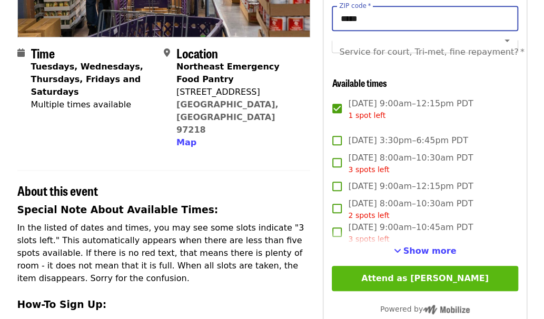 The height and width of the screenshot is (319, 544). Describe the element at coordinates (425, 251) in the screenshot. I see `button: See more timeslots` at that location.